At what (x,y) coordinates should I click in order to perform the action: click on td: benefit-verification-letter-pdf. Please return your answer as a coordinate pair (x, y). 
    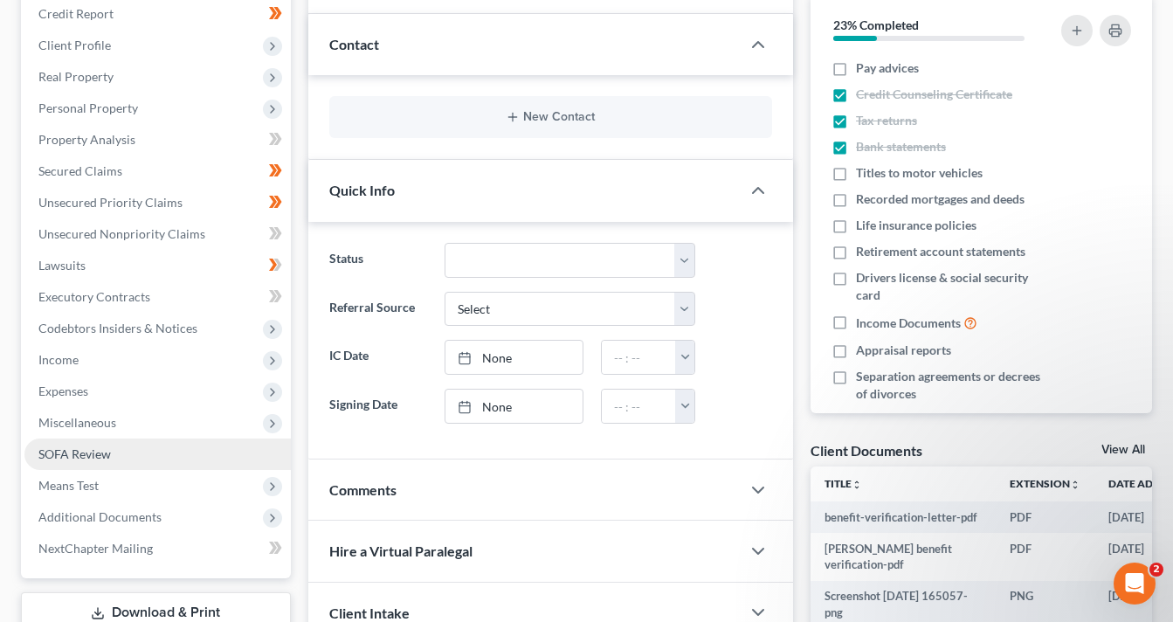
    Looking at the image, I should click on (903, 517).